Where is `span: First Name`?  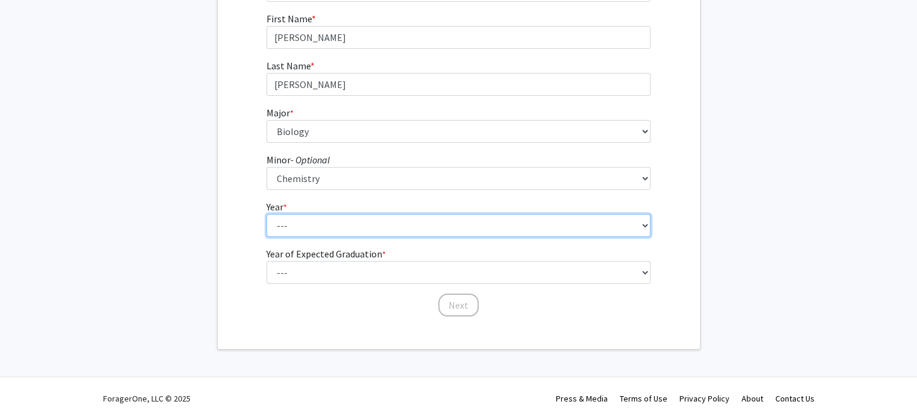
span: First Name is located at coordinates (289, 19).